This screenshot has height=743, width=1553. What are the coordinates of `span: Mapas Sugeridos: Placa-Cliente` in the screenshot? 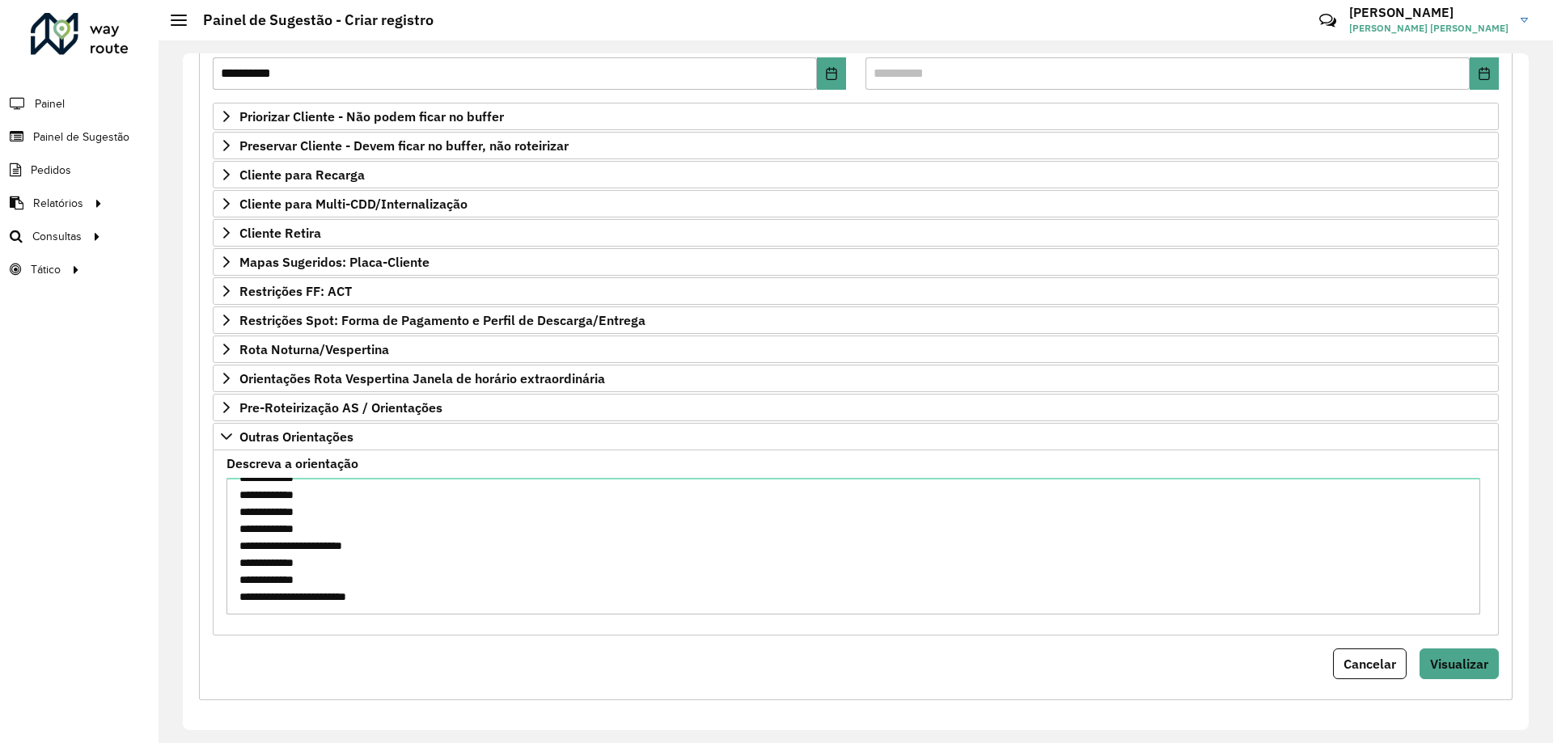 It's located at (334, 262).